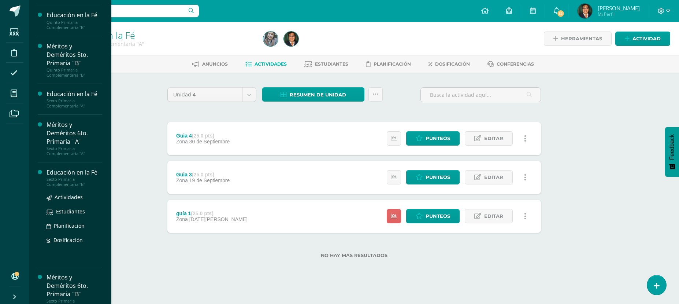 This screenshot has height=304, width=679. Describe the element at coordinates (672, 152) in the screenshot. I see `button: Feedback - Mostrar encuesta` at that location.